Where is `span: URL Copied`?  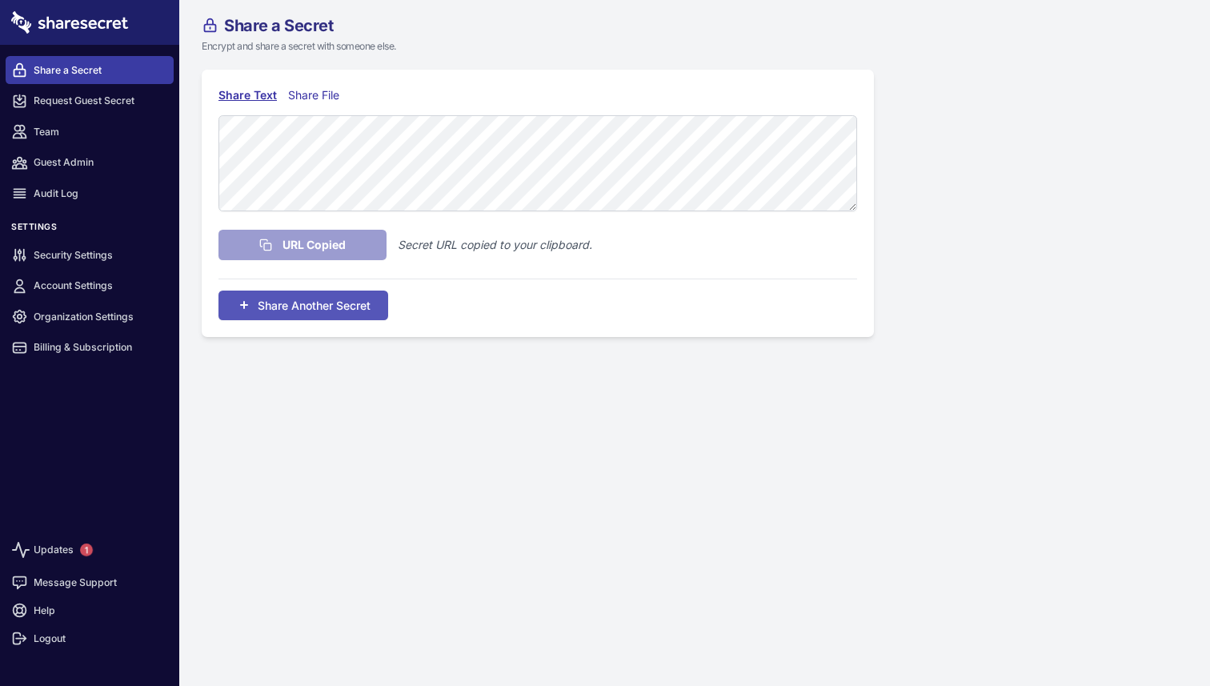
span: URL Copied is located at coordinates (314, 245).